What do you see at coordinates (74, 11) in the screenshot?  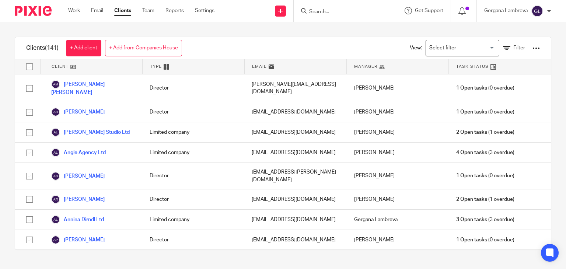 I see `a: Work` at bounding box center [74, 11].